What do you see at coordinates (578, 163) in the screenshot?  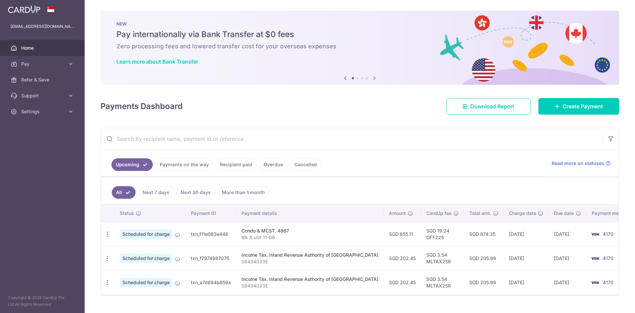 I see `span: Read more on statuses` at bounding box center [578, 163].